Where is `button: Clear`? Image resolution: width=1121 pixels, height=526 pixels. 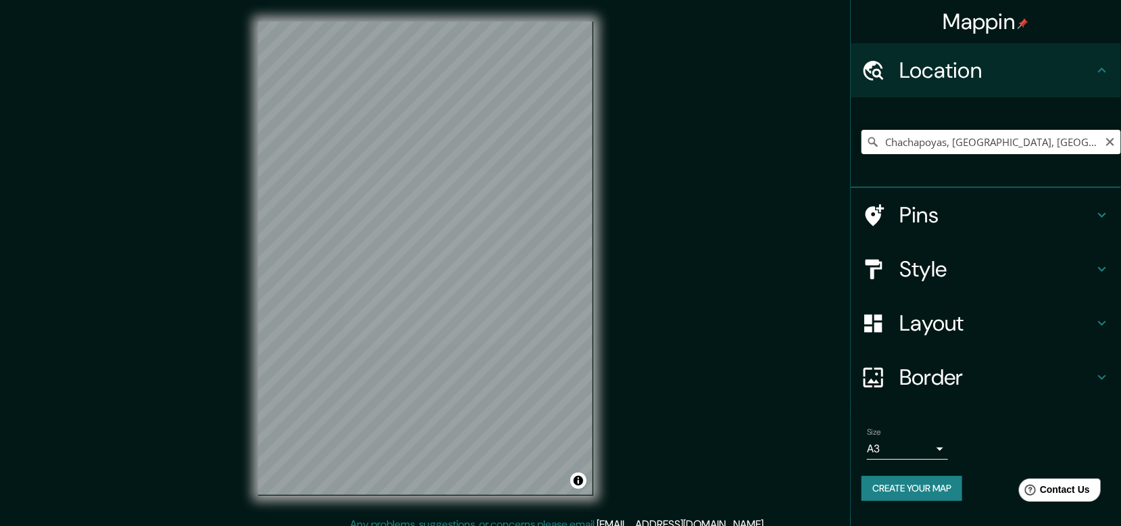
button: Clear is located at coordinates (1110, 141).